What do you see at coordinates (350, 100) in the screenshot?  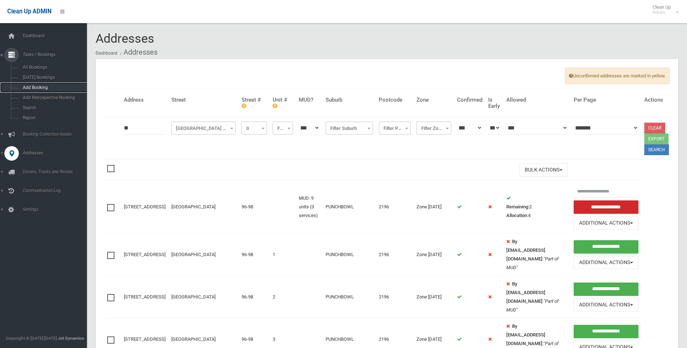 I see `h4: Suburb` at bounding box center [350, 100].